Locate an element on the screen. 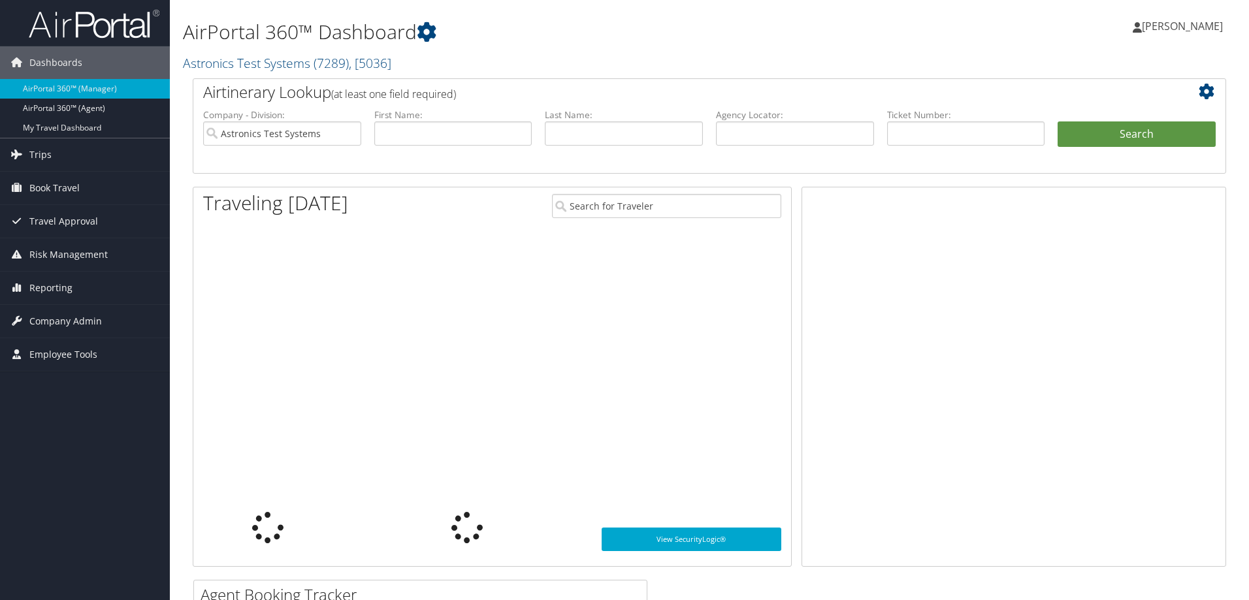 Image resolution: width=1249 pixels, height=600 pixels. label: Ticket Number: is located at coordinates (966, 115).